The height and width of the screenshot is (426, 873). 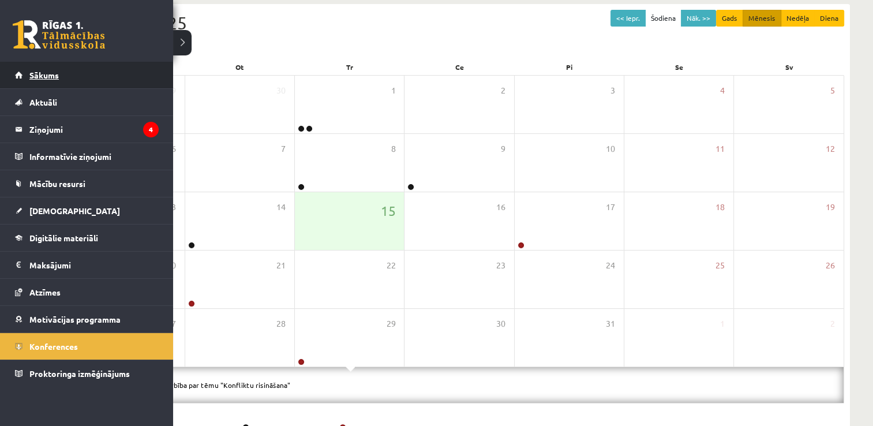 What do you see at coordinates (501, 265) in the screenshot?
I see `span: 23` at bounding box center [501, 265].